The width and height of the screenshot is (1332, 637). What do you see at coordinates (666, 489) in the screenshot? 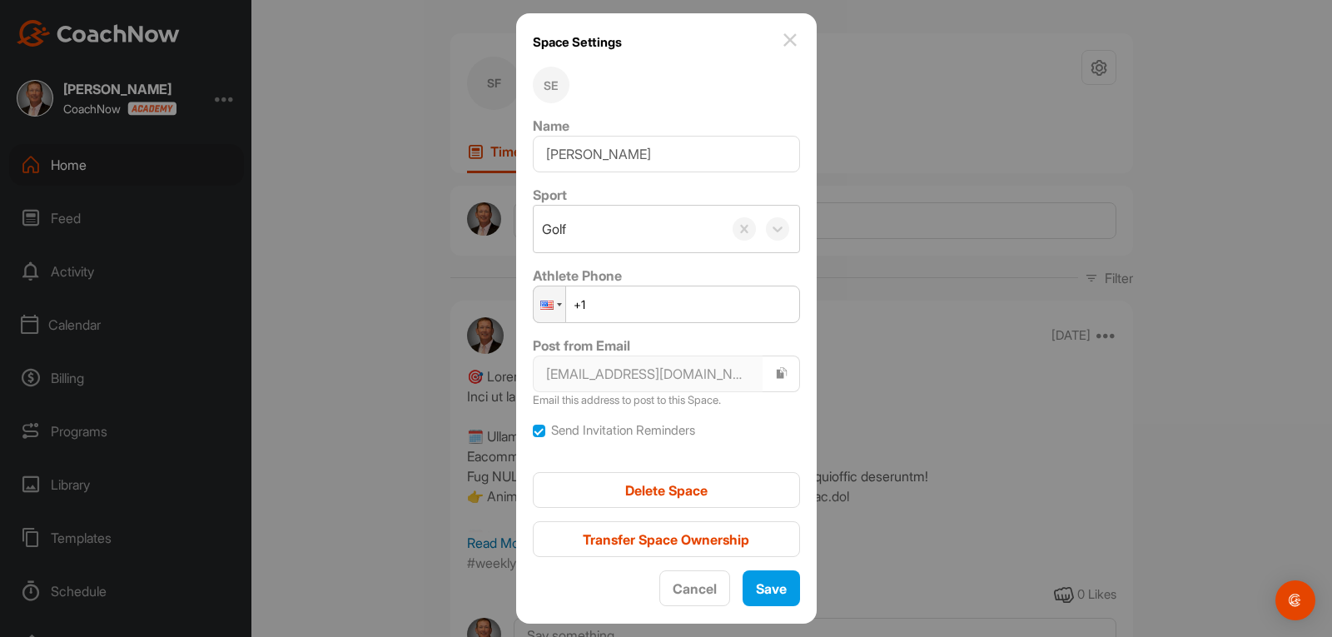
I see `button: Delete Space` at bounding box center [666, 489].